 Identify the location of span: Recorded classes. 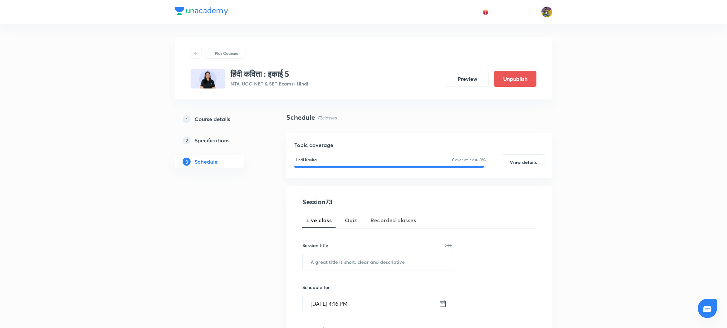
(393, 220).